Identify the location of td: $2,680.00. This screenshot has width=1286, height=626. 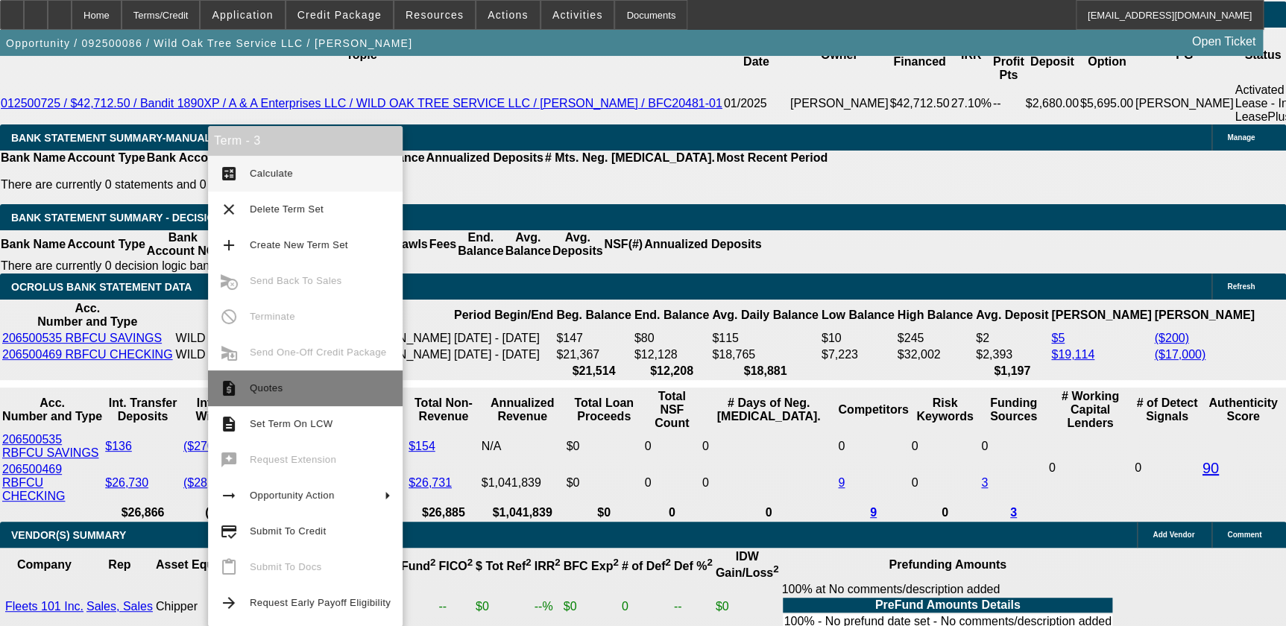
(1051, 104).